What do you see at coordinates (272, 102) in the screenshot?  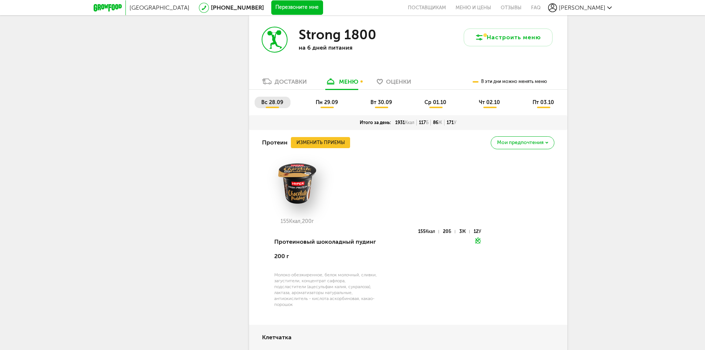 I see `span: вс 28.09` at bounding box center [272, 102].